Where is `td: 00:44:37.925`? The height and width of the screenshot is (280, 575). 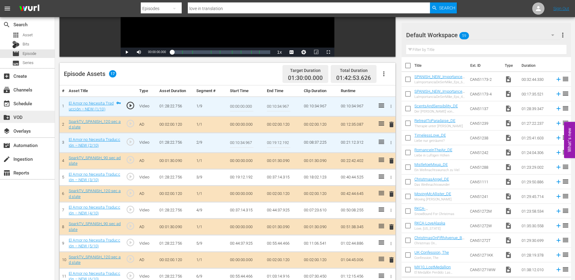 td: 00:44:37.925 is located at coordinates (246, 244).